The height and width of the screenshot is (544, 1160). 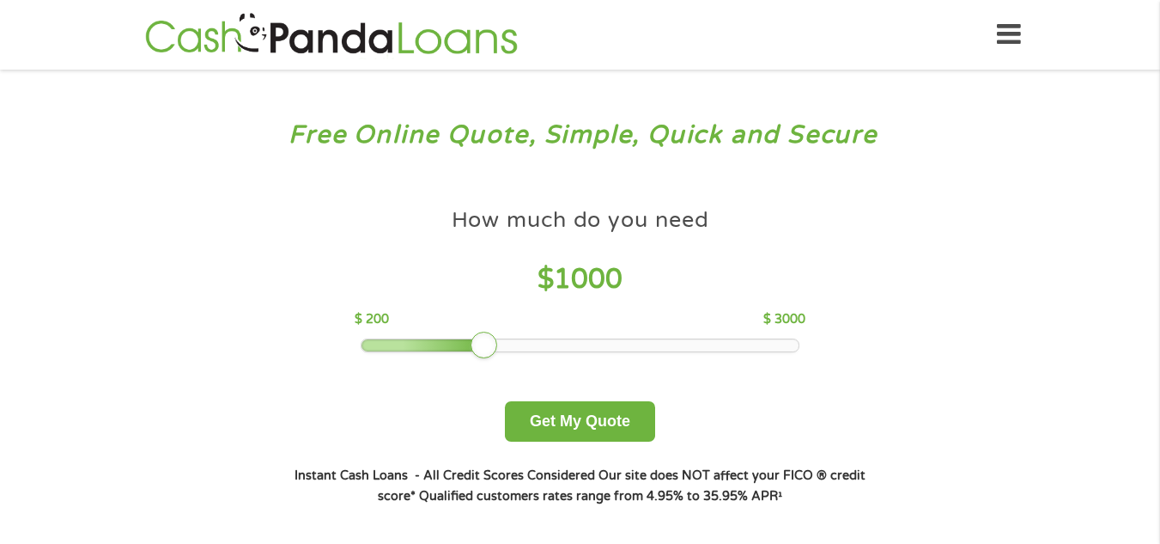 I want to click on strong: Instant Cash Loans - All Credit Scores Considered, so click(x=445, y=475).